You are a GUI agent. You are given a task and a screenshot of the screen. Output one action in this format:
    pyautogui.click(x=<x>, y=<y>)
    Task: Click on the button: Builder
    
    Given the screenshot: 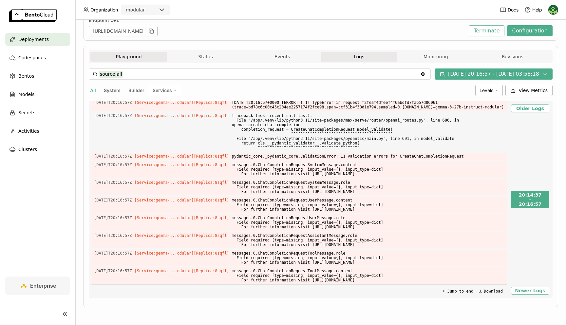 What is the action you would take?
    pyautogui.click(x=136, y=90)
    